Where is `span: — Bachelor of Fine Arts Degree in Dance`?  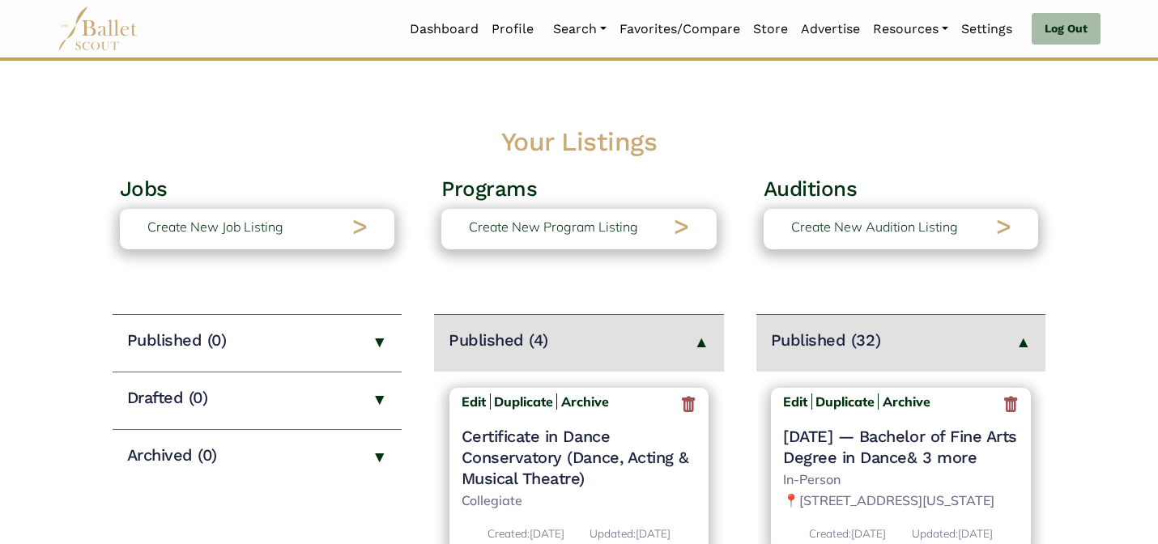 span: — Bachelor of Fine Arts Degree in Dance is located at coordinates (900, 447).